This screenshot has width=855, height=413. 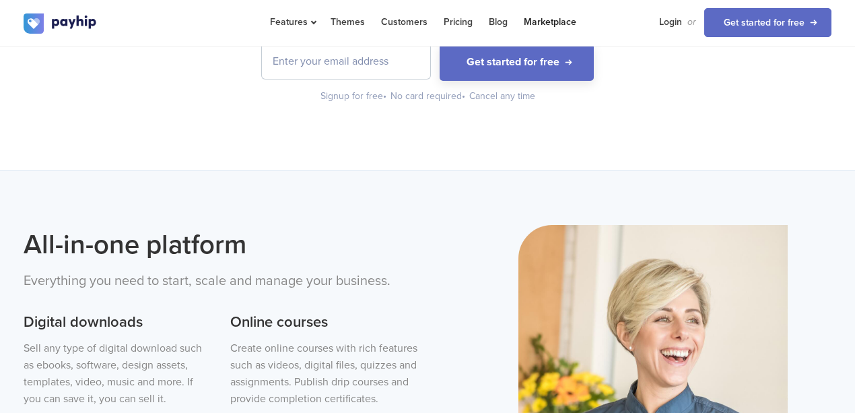 What do you see at coordinates (346, 61) in the screenshot?
I see `input: Enter your email address` at bounding box center [346, 61].